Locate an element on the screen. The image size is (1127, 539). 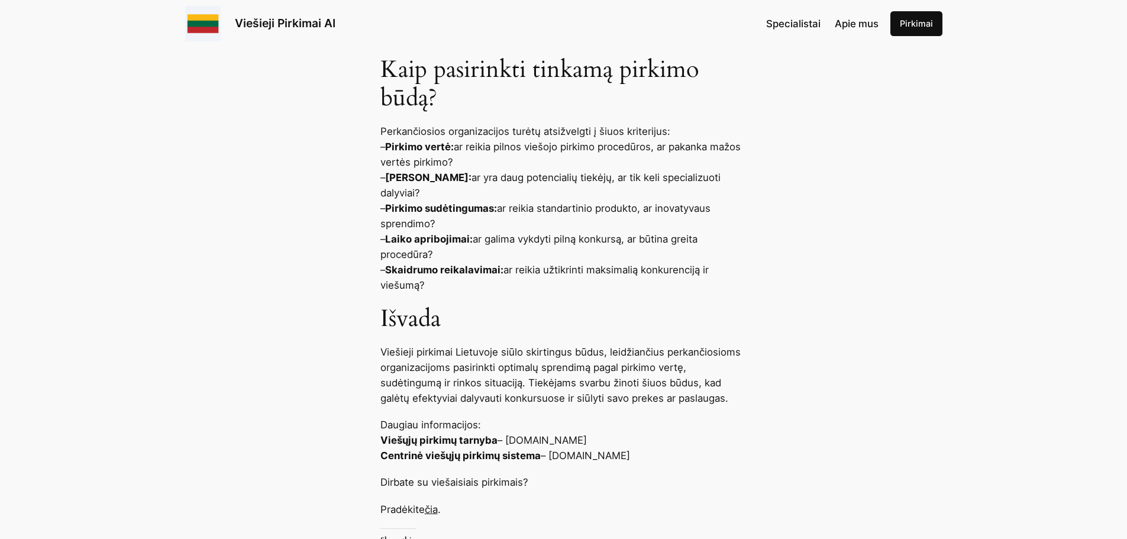
p: Dirbate su viešaisiais pirkimais? is located at coordinates (564, 482).